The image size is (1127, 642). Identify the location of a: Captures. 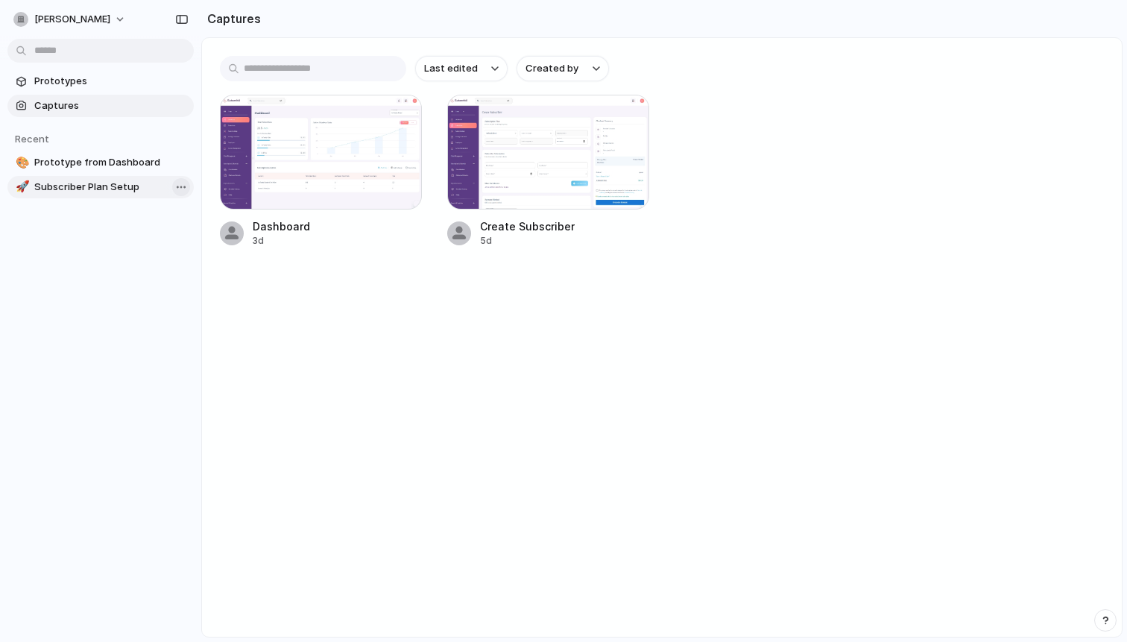
(101, 106).